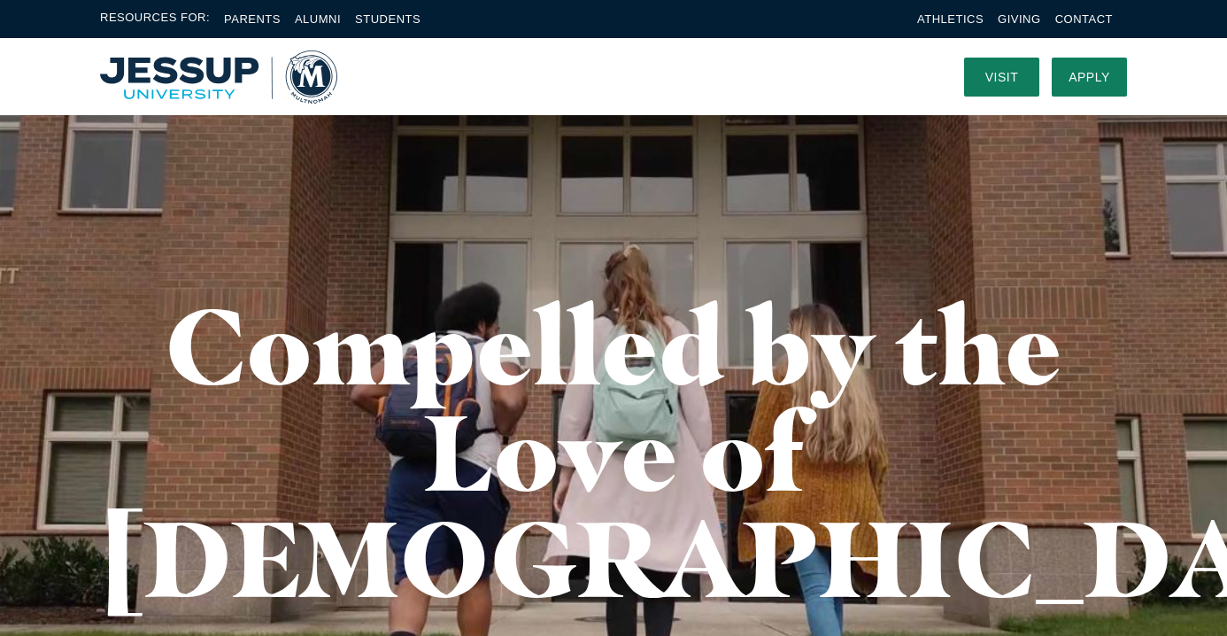 The width and height of the screenshot is (1227, 636). I want to click on a: Home, so click(219, 77).